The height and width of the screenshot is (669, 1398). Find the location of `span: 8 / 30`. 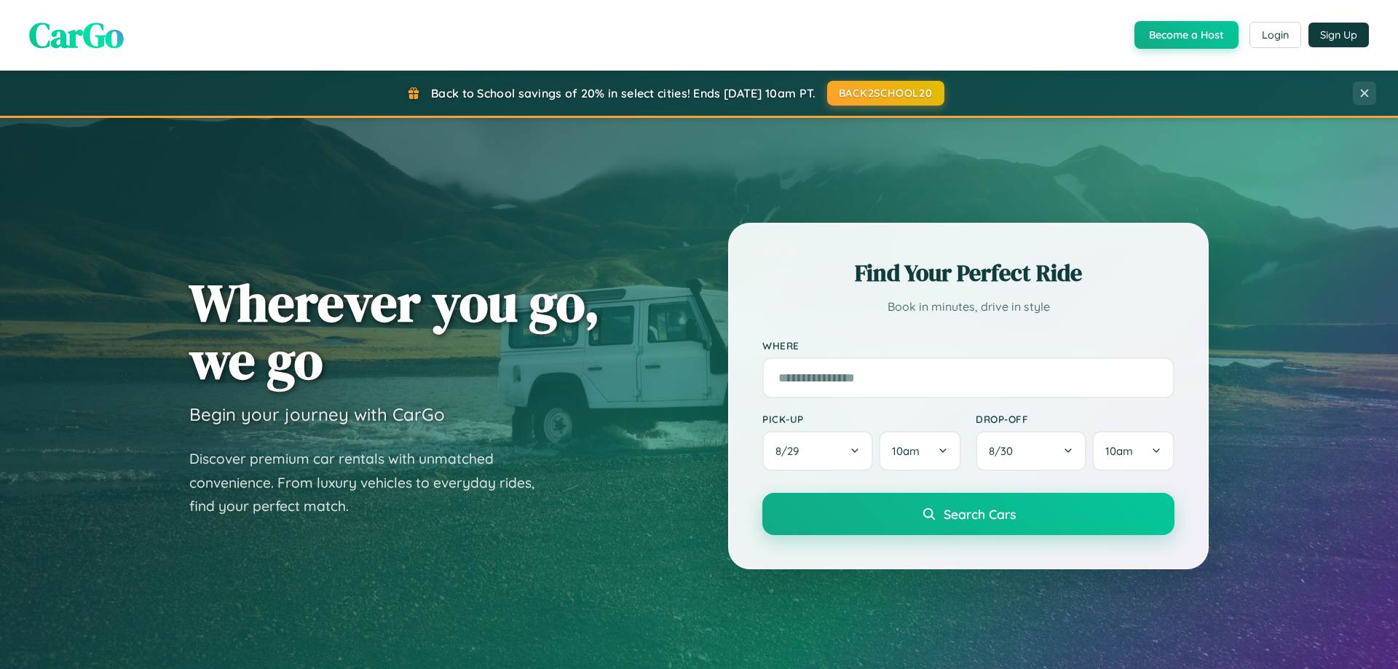

span: 8 / 30 is located at coordinates (1004, 451).